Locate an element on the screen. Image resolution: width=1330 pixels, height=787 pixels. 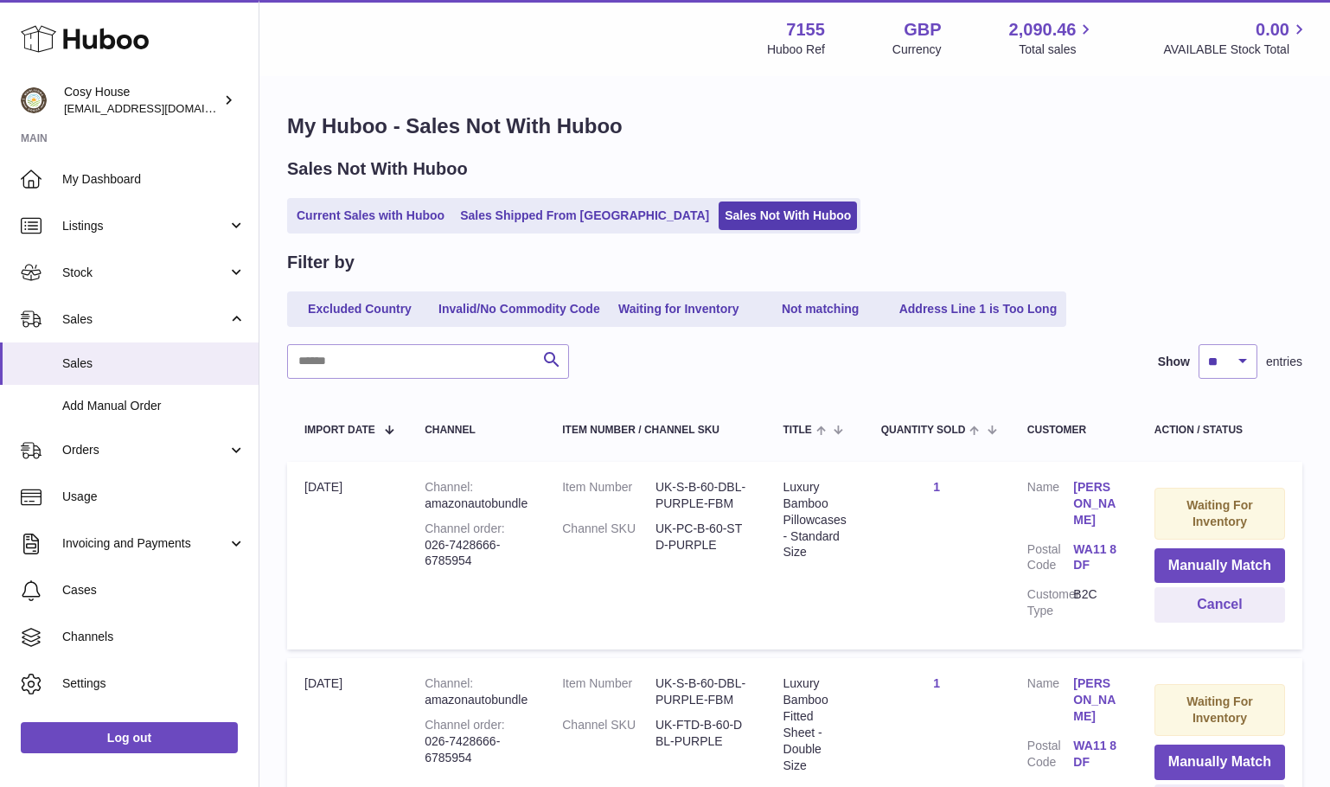
button: Cancel is located at coordinates (1219, 604).